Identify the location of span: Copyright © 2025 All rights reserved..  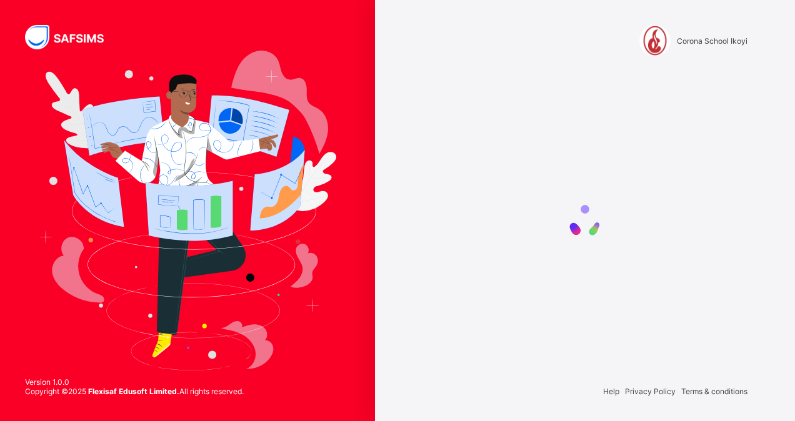
(134, 391).